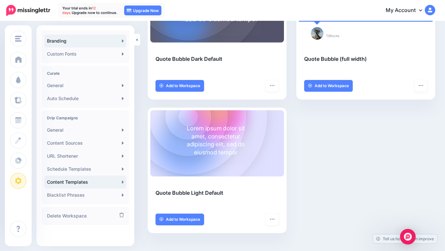 This screenshot has width=445, height=251. Describe the element at coordinates (85, 169) in the screenshot. I see `a: Schedule Templates` at that location.